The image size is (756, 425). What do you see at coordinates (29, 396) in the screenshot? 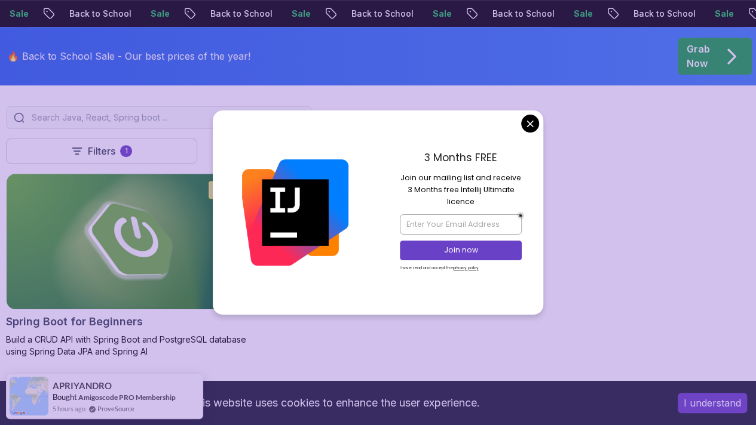
I see `img: provesource social proof notification image` at bounding box center [29, 396].